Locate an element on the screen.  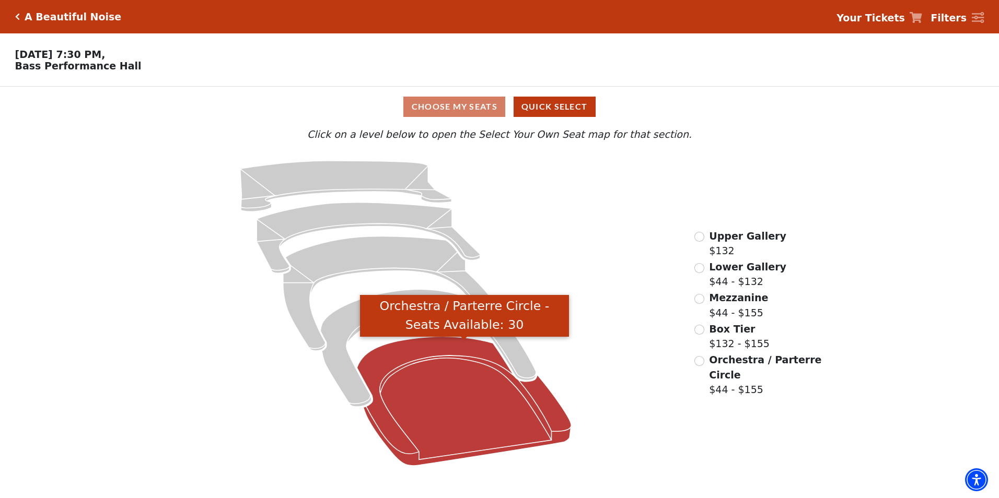
span: Box Tier is located at coordinates (732, 329).